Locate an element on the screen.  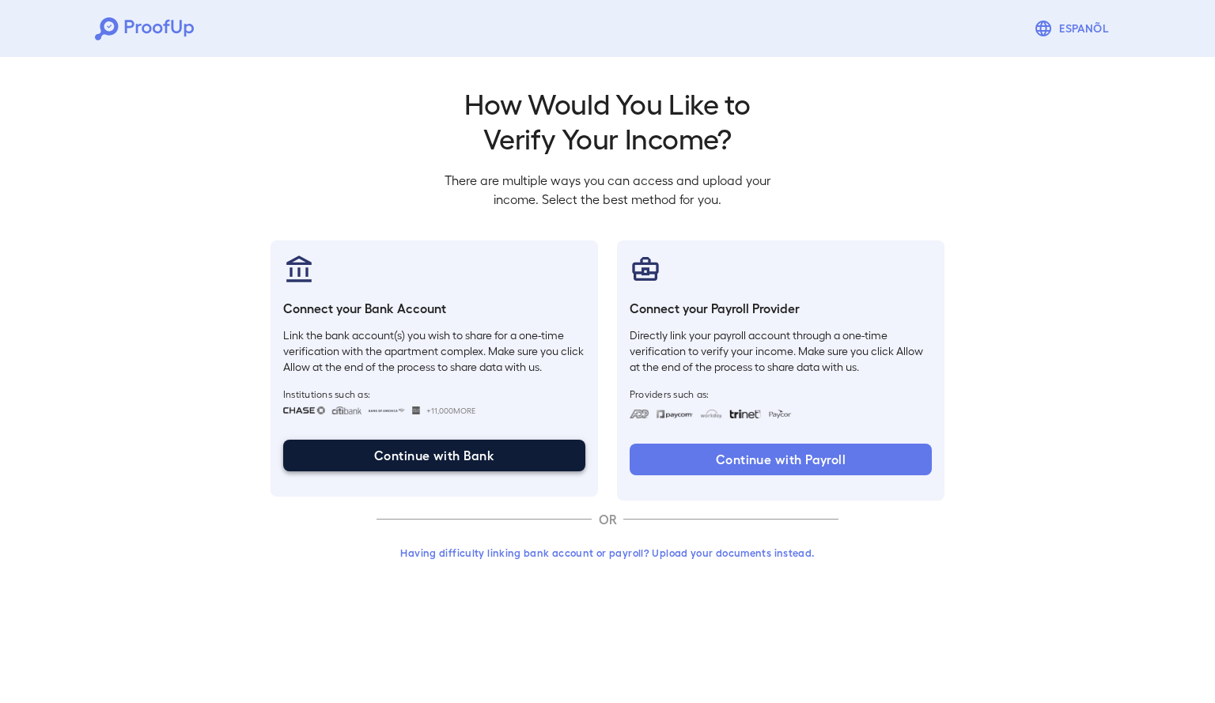
span: Providers such as: is located at coordinates (780, 394).